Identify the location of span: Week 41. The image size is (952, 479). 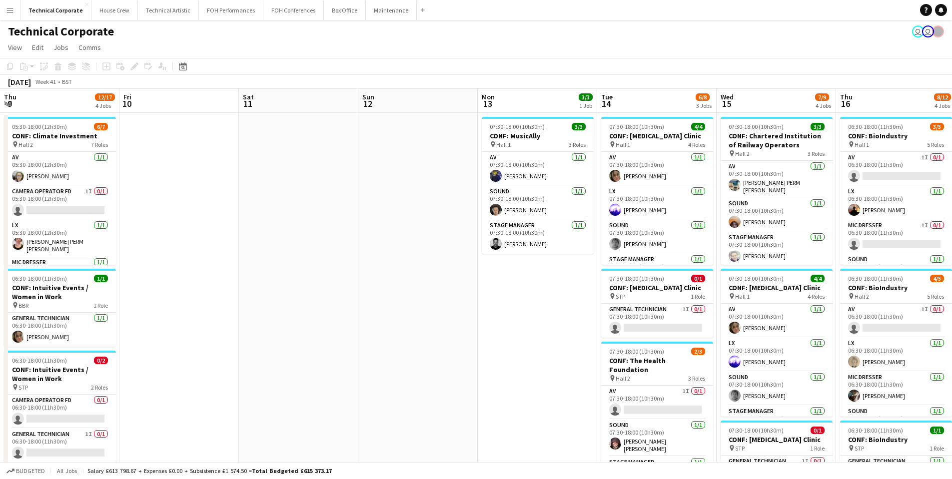
(45, 81).